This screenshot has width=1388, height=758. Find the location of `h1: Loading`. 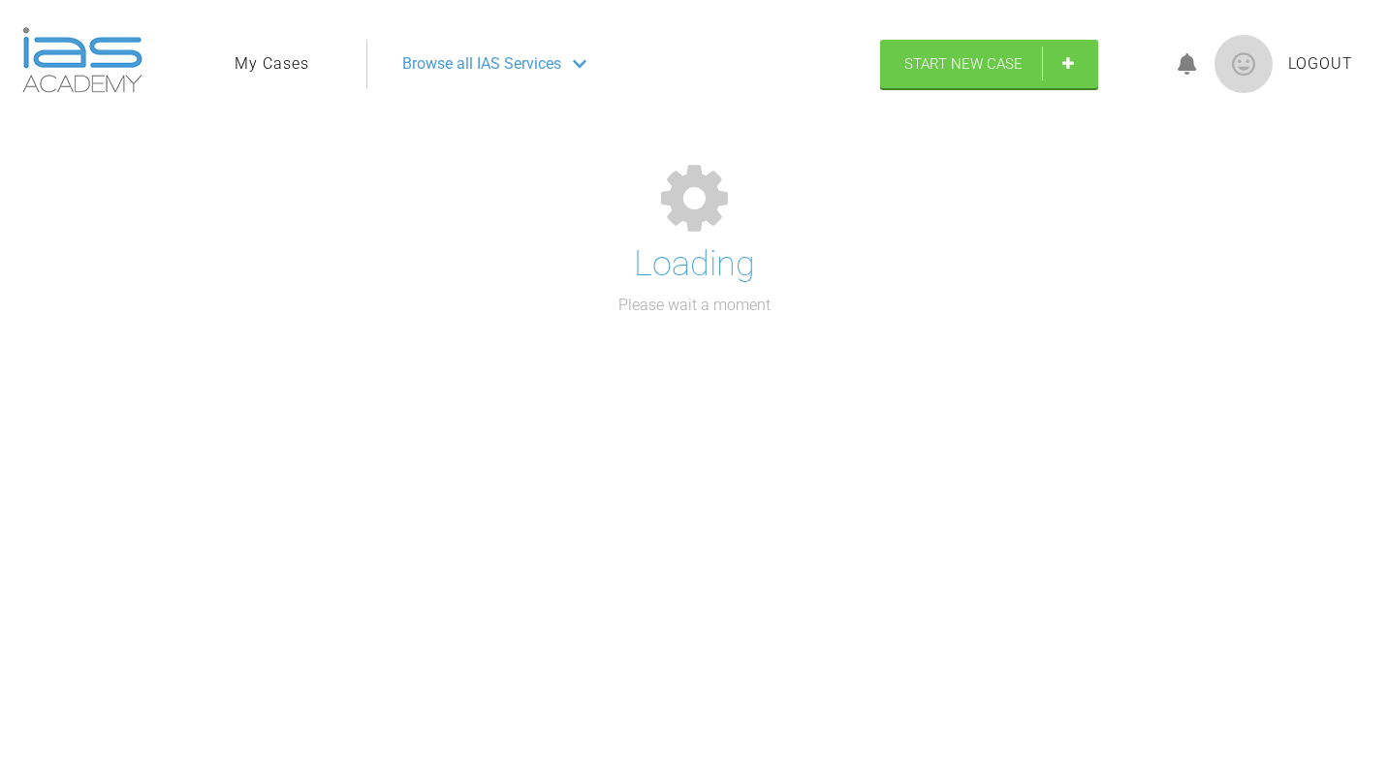

h1: Loading is located at coordinates (694, 265).